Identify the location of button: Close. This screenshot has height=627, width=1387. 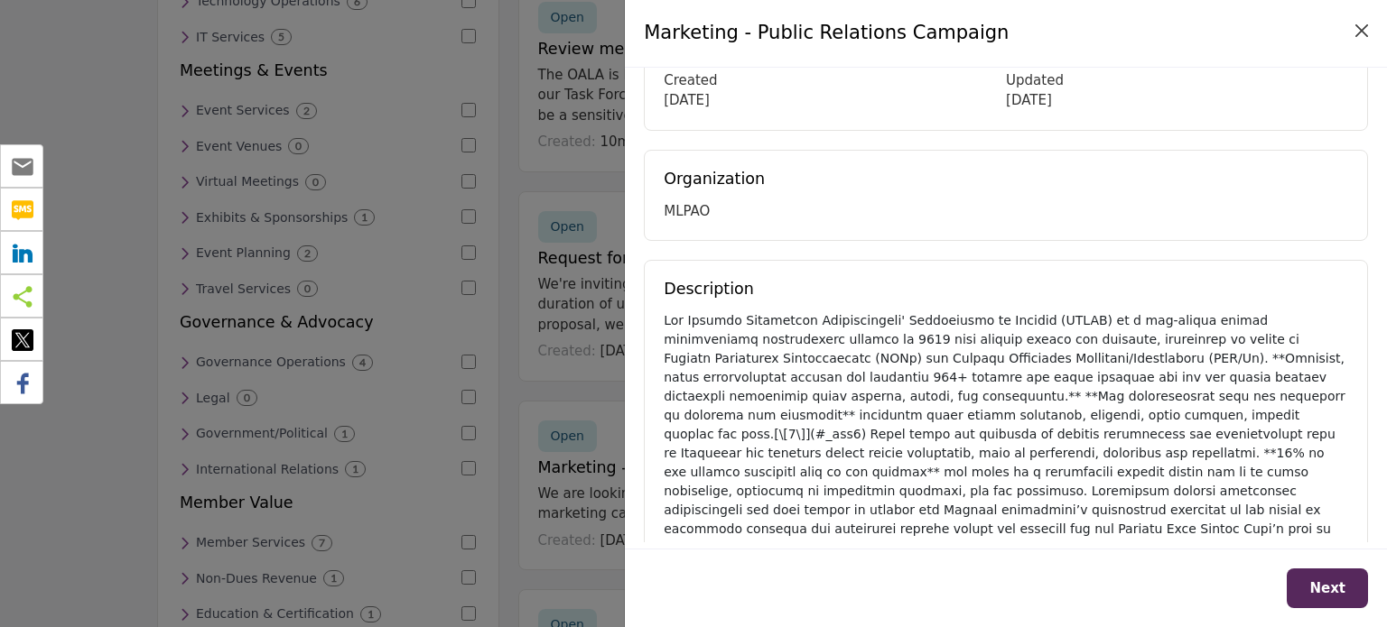
(1361, 31).